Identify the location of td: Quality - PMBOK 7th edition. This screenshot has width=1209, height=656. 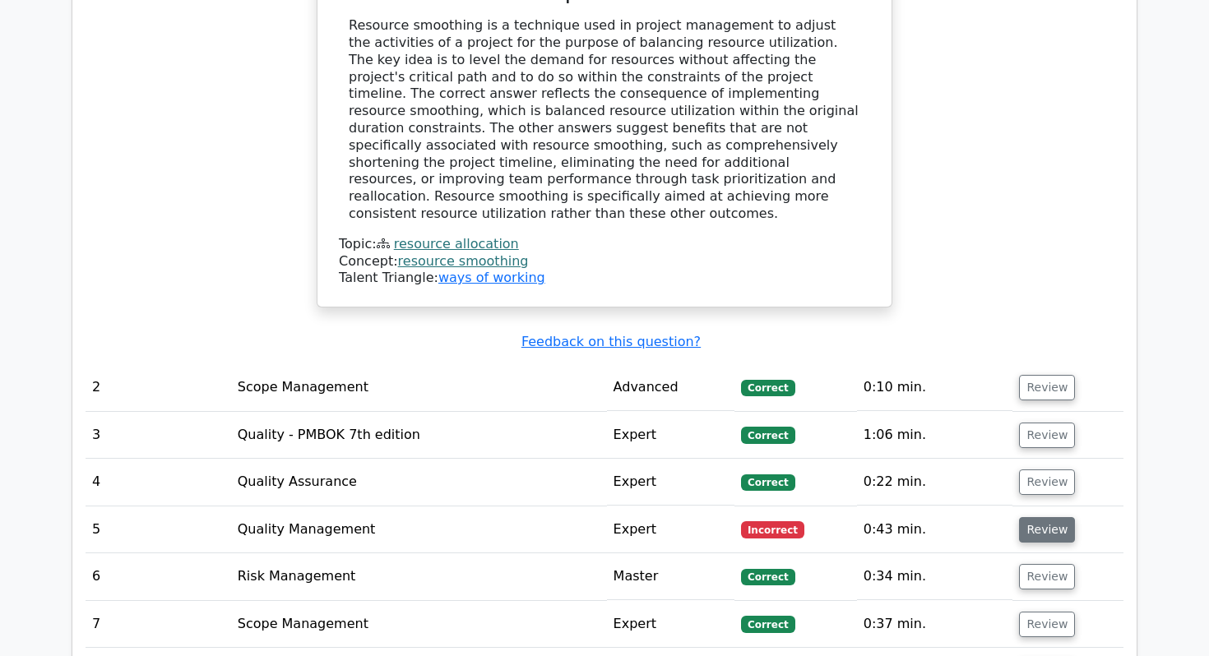
(419, 435).